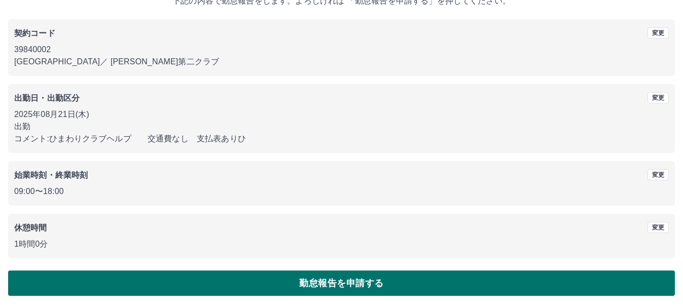 This screenshot has width=683, height=308. What do you see at coordinates (341, 283) in the screenshot?
I see `button: 勤怠報告を申請する` at bounding box center [341, 283].